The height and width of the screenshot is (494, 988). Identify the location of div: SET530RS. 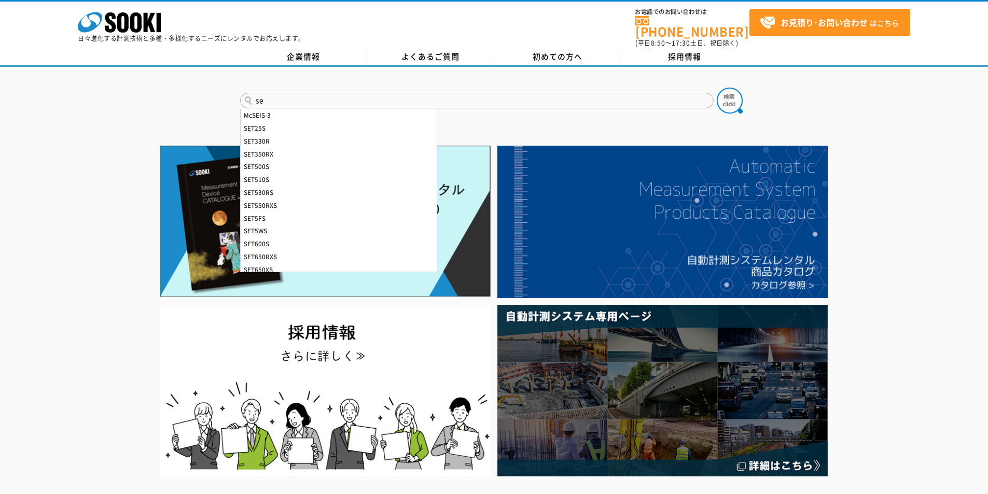
(339, 192).